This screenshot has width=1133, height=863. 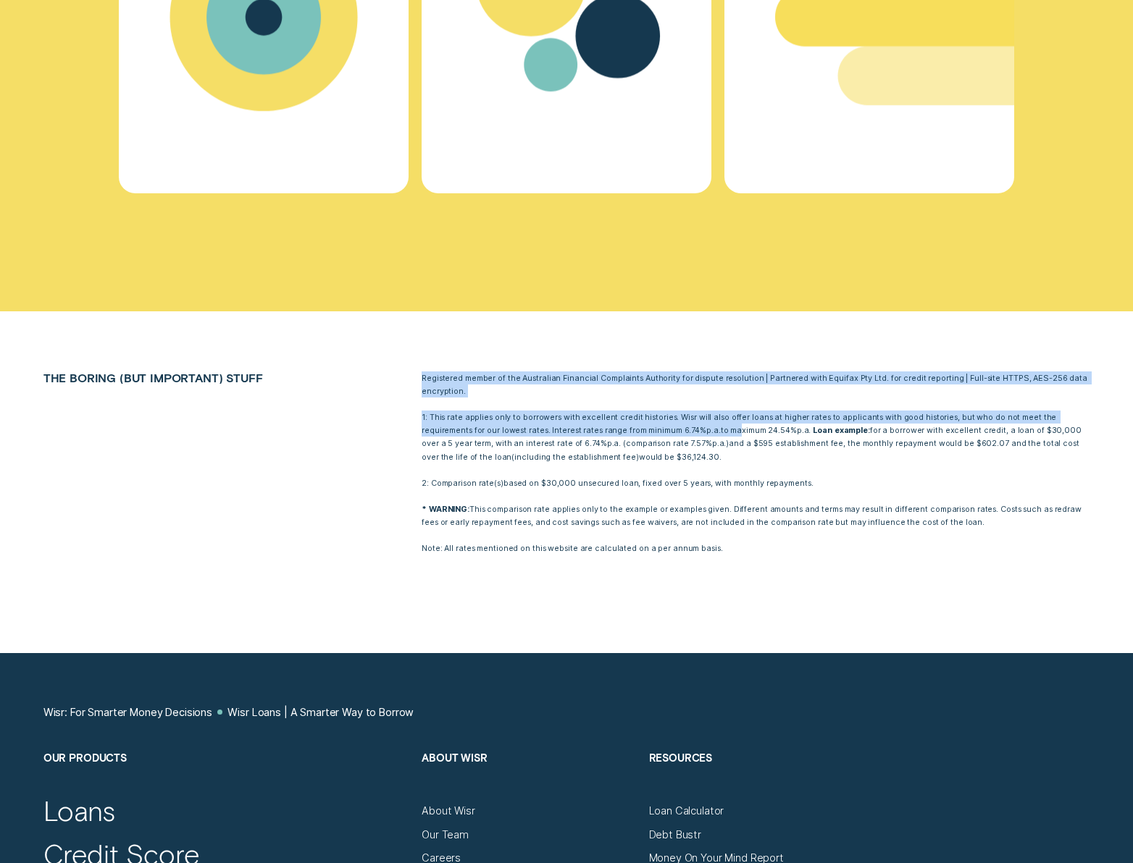 What do you see at coordinates (127, 713) in the screenshot?
I see `a: Wisr: For Smarter Money Decisions` at bounding box center [127, 713].